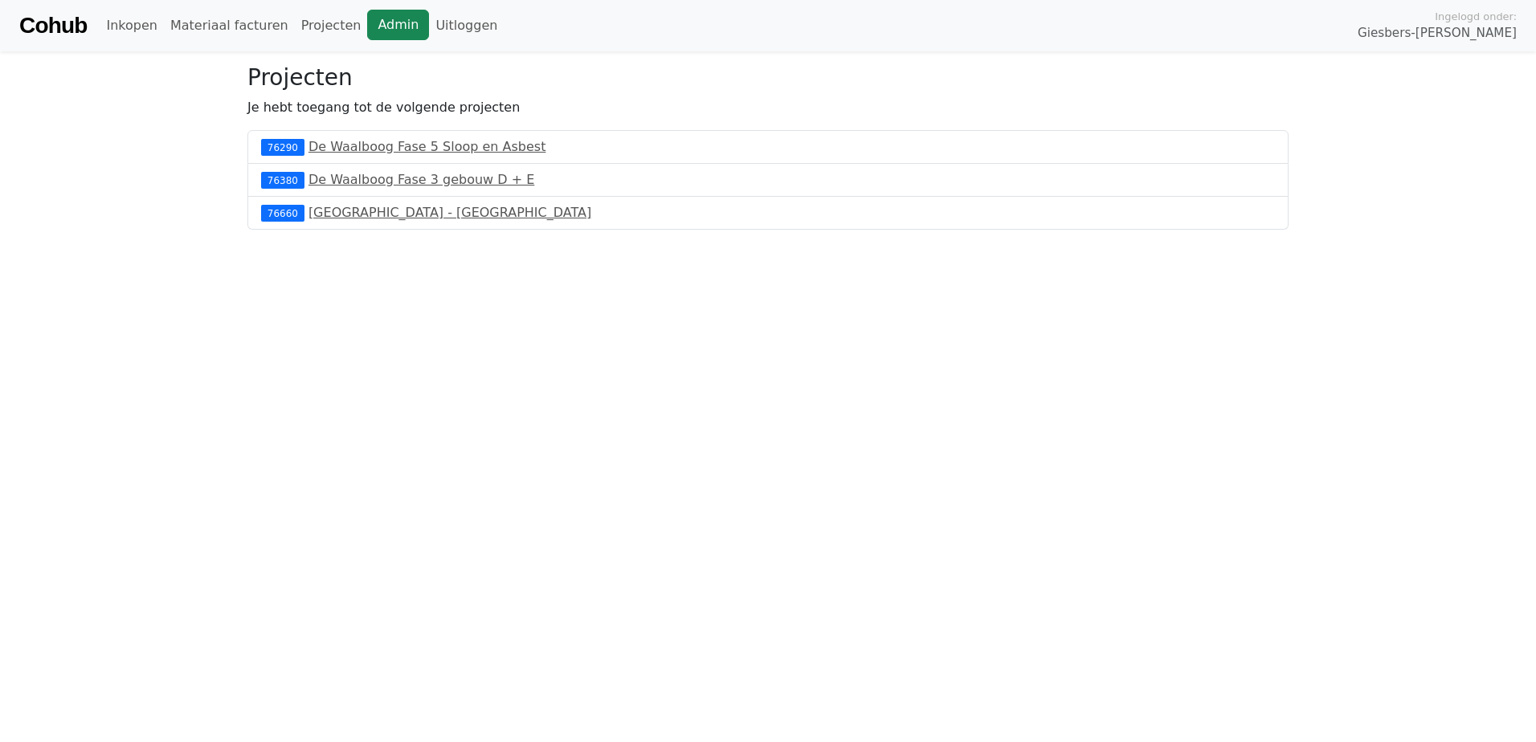 This screenshot has width=1536, height=742. What do you see at coordinates (331, 26) in the screenshot?
I see `a: Projecten` at bounding box center [331, 26].